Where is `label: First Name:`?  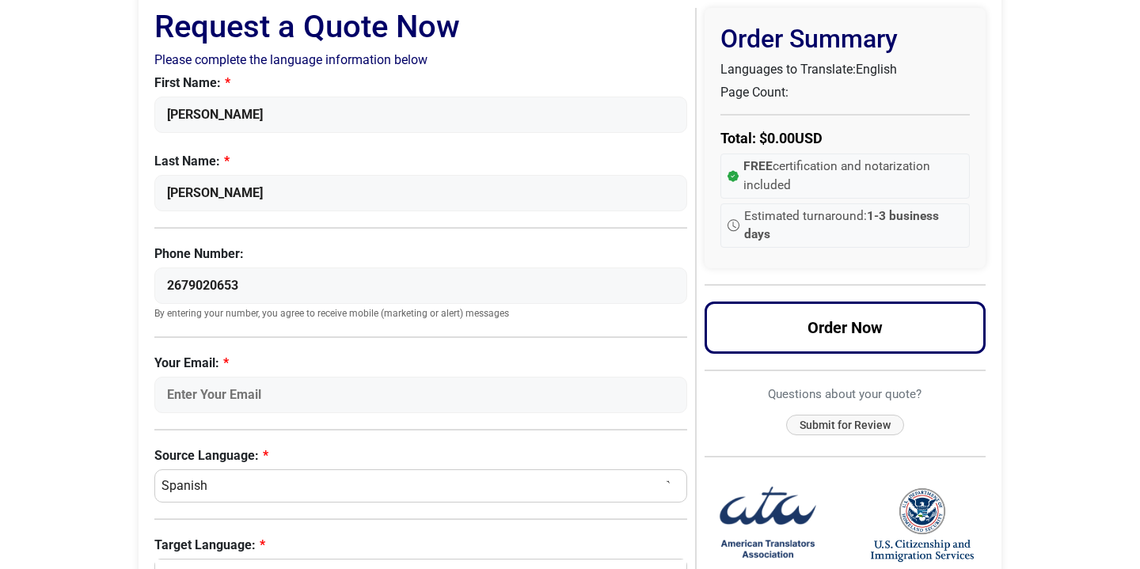 label: First Name: is located at coordinates (420, 83).